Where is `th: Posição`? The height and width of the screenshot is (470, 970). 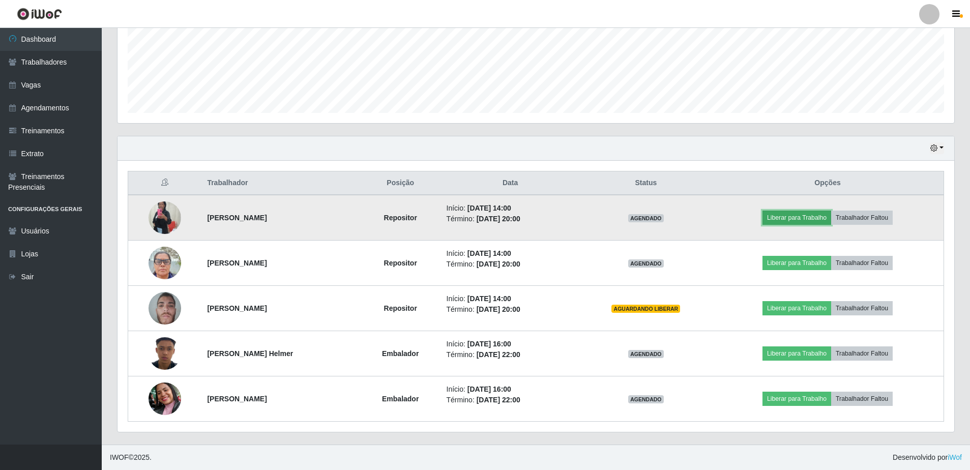 th: Posição is located at coordinates (400, 183).